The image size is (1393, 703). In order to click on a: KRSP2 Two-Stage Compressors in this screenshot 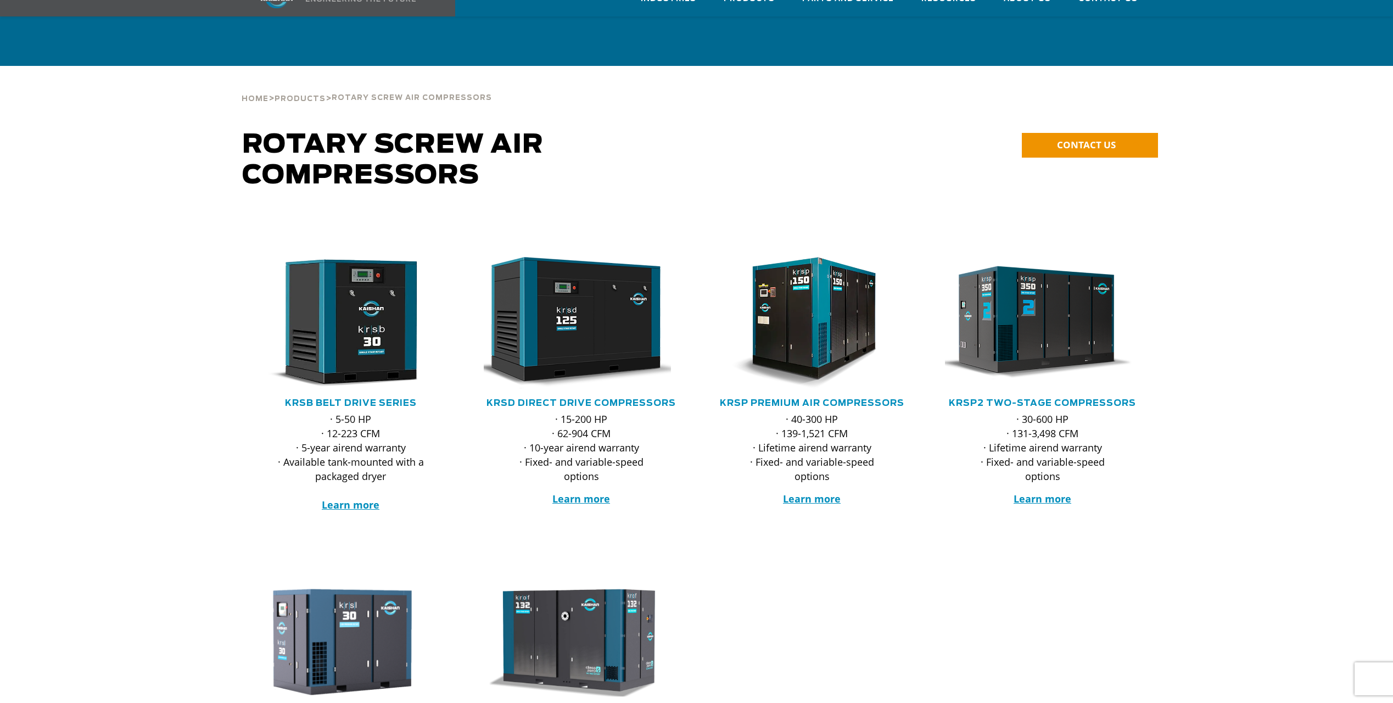, I will do `click(1042, 403)`.